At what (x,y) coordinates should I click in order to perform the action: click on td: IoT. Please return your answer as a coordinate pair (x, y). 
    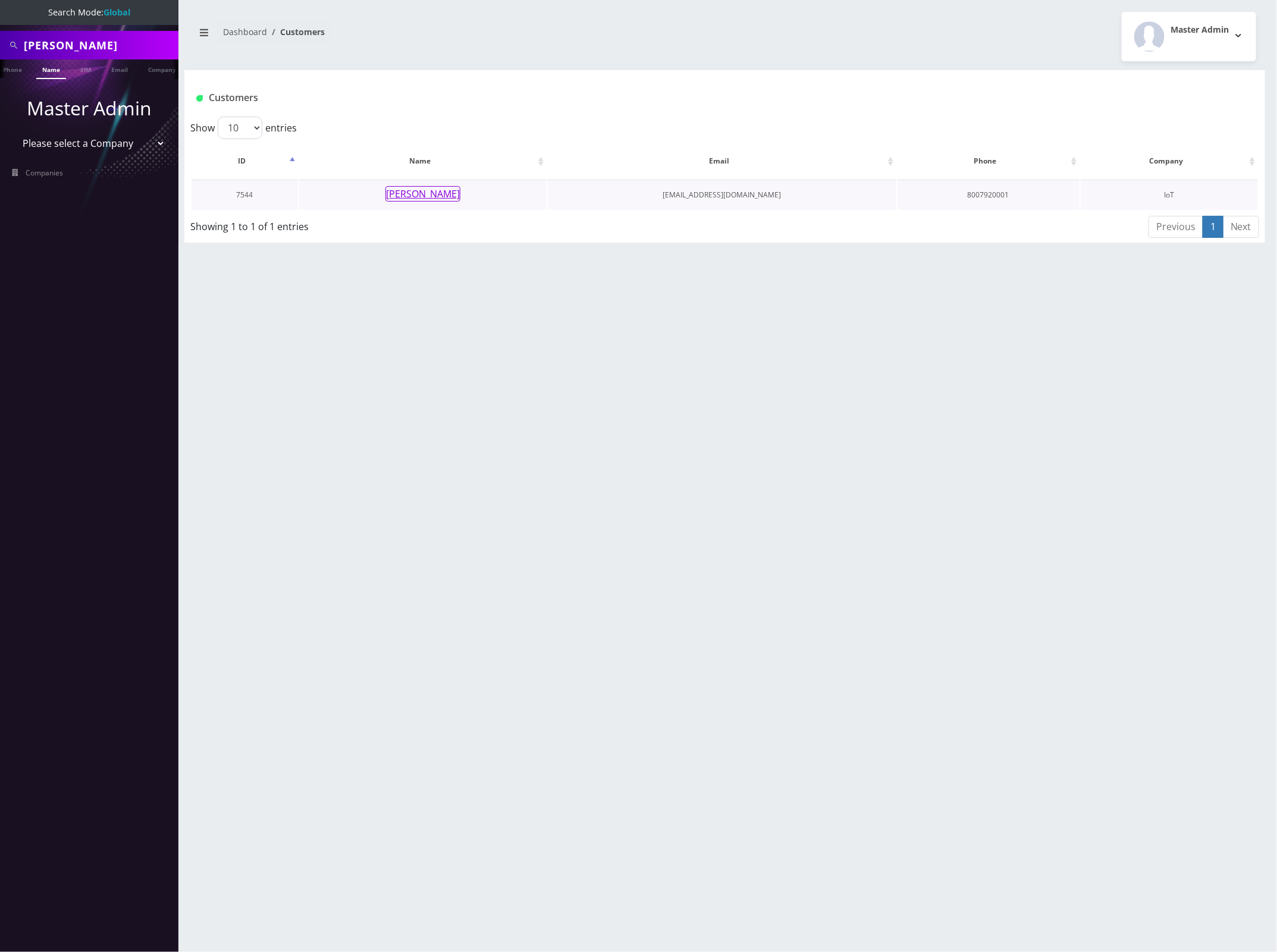
    Looking at the image, I should click on (1170, 195).